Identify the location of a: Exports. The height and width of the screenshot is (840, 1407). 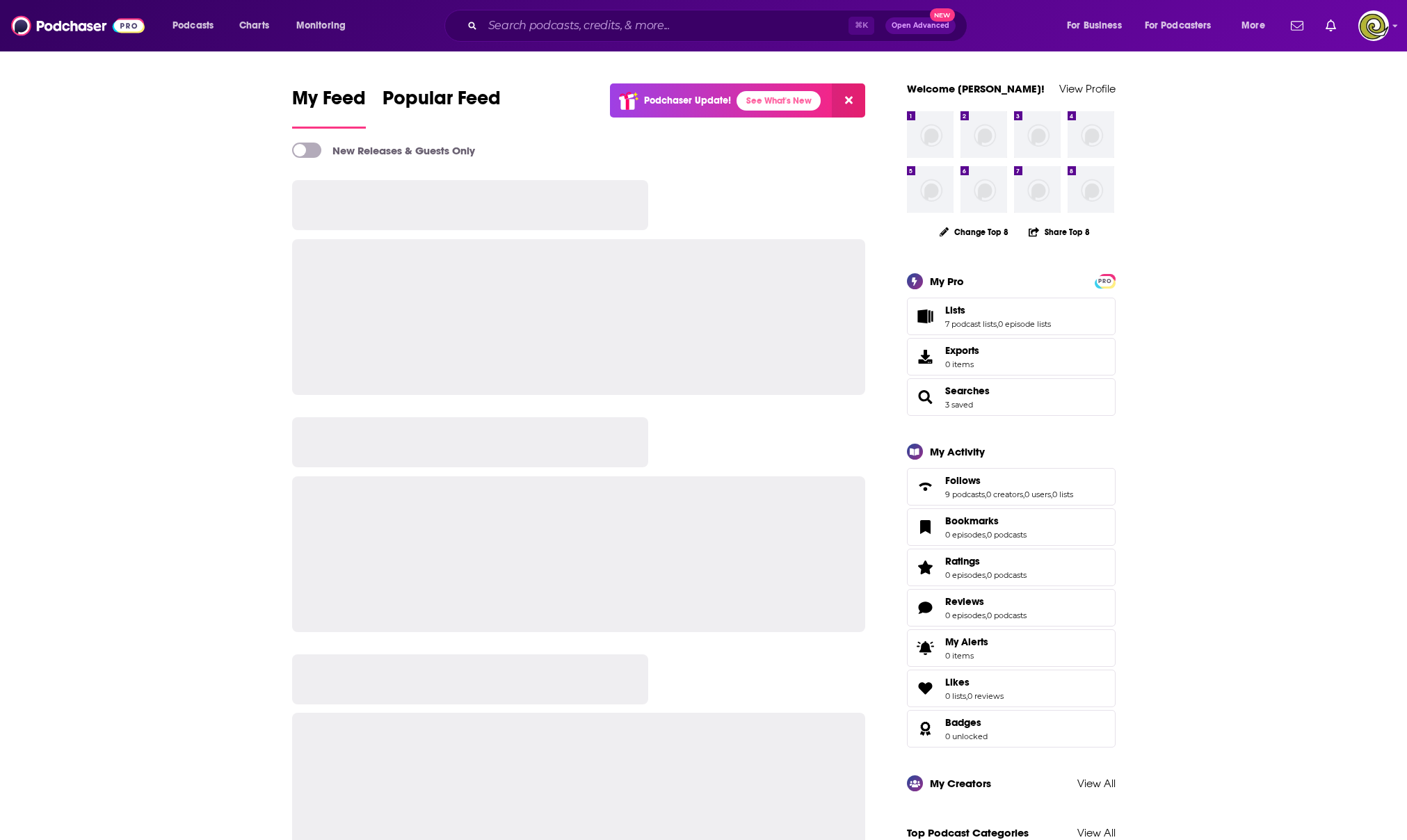
(1011, 357).